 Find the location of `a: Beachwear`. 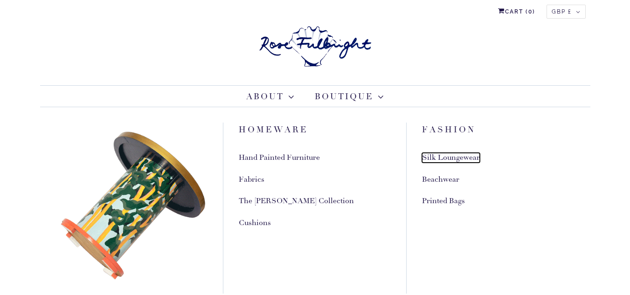

a: Beachwear is located at coordinates (441, 180).